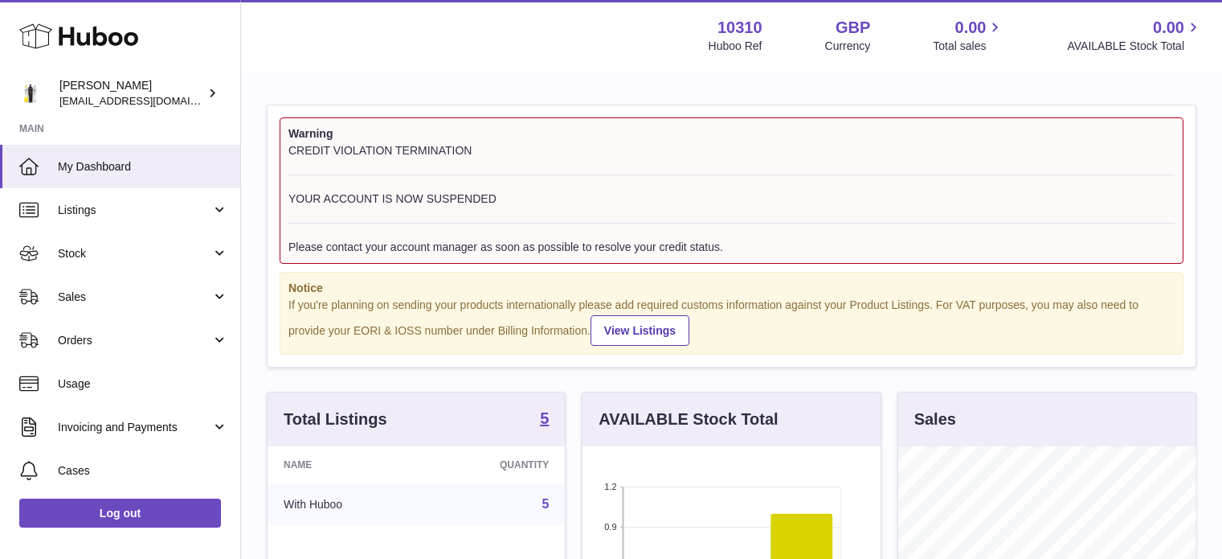 The image size is (1222, 559). I want to click on span: Orders, so click(134, 340).